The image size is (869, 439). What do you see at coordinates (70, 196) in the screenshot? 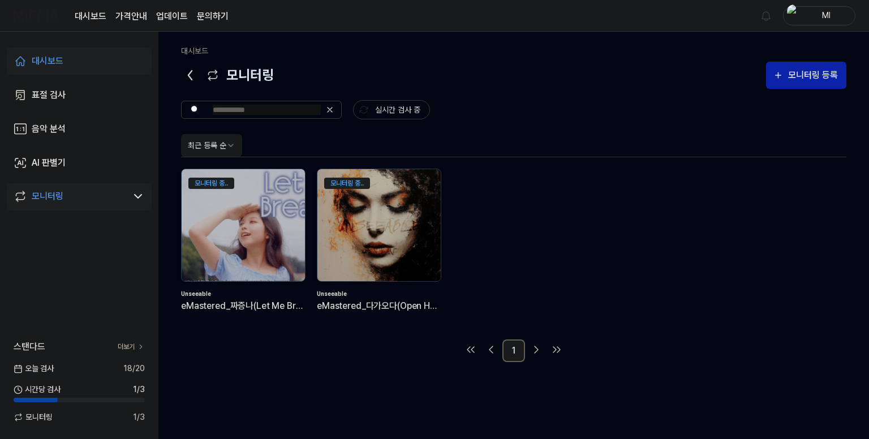
I see `a: 모니터링` at bounding box center [70, 196].